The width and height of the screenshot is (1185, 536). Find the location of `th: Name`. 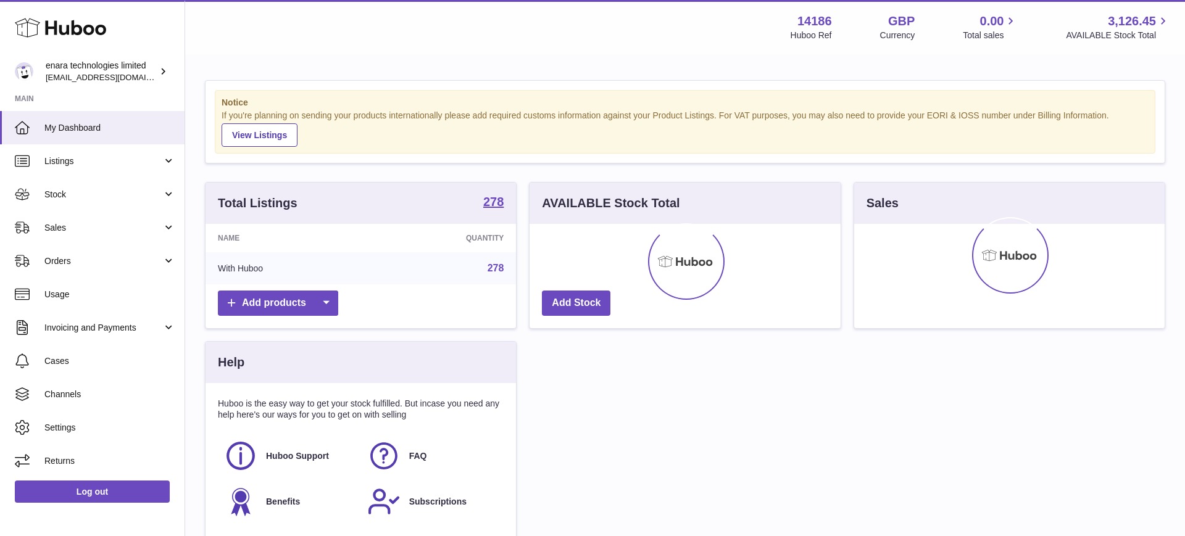

th: Name is located at coordinates (288, 238).